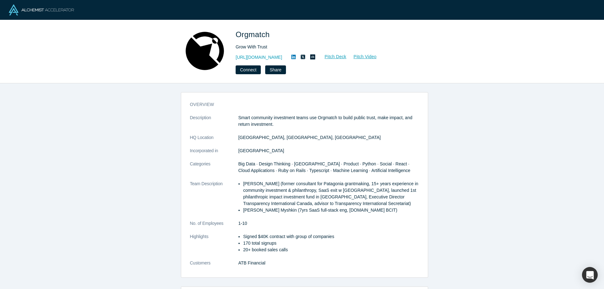 This screenshot has width=604, height=289. Describe the element at coordinates (214, 247) in the screenshot. I see `dt: Highlights` at that location.